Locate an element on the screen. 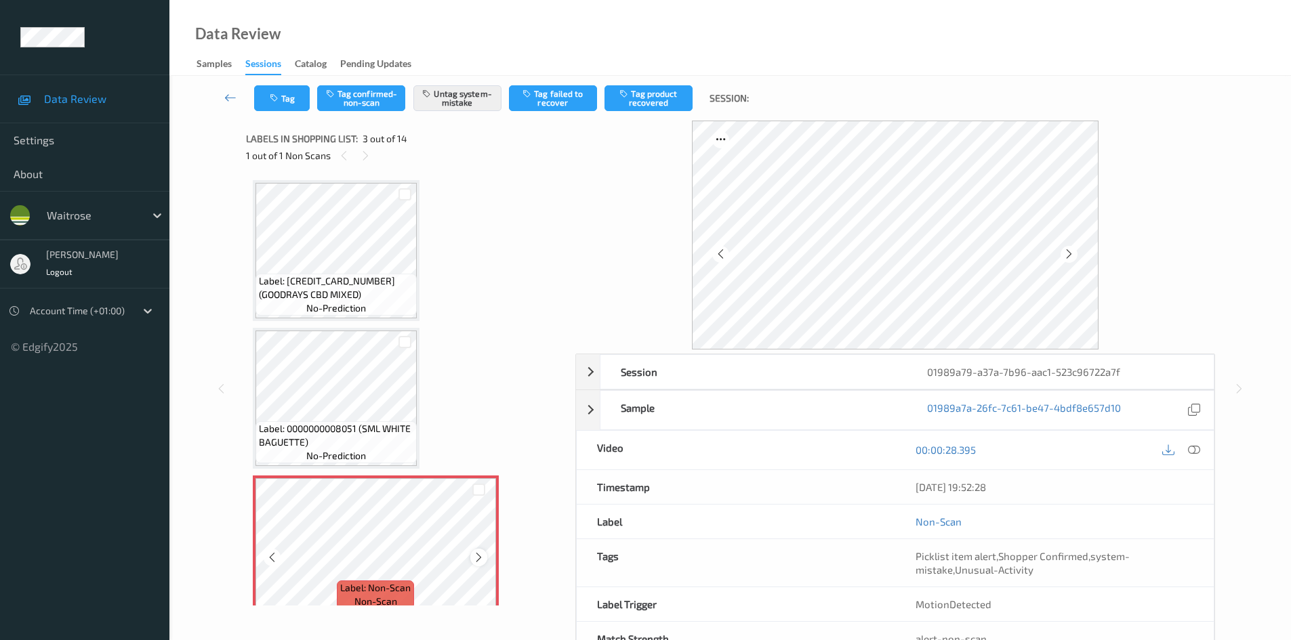  span: 3 out of 14 is located at coordinates (385, 139).